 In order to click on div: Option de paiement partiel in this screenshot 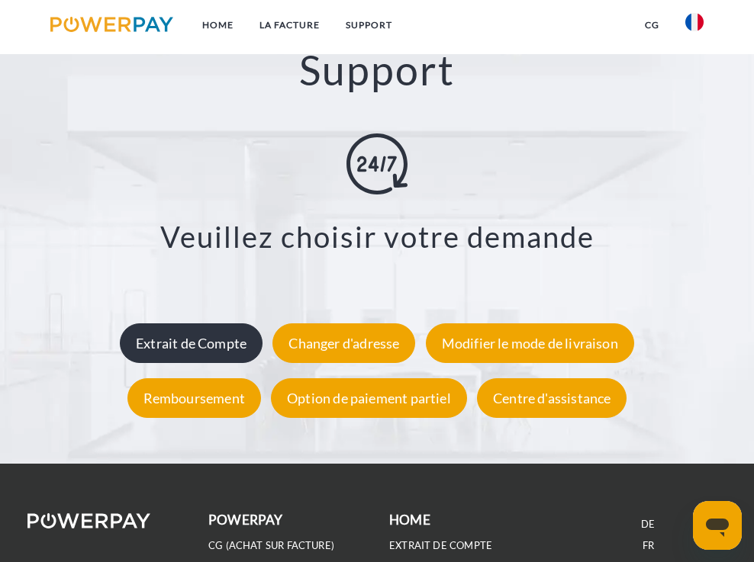, I will do `click(368, 398)`.